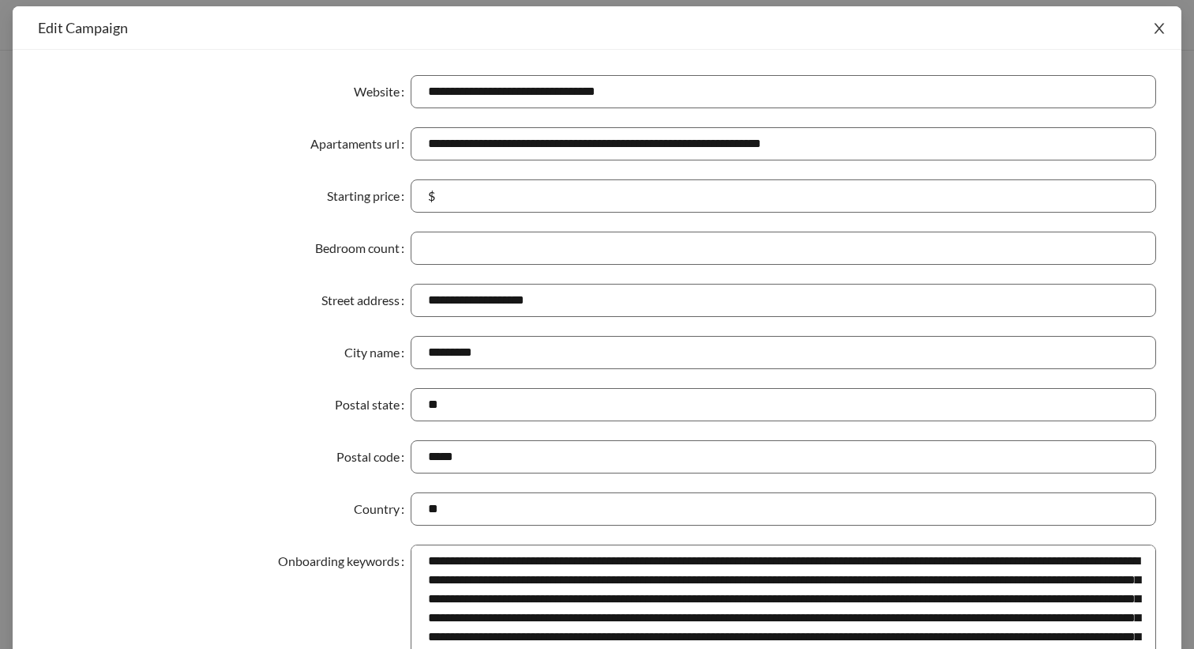 This screenshot has height=649, width=1194. I want to click on label: Postal state, so click(373, 404).